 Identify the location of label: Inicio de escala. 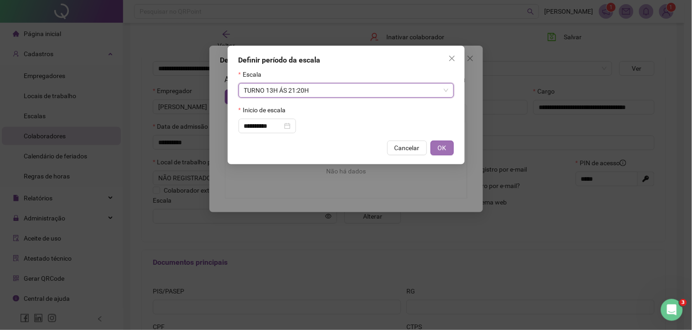
(265, 110).